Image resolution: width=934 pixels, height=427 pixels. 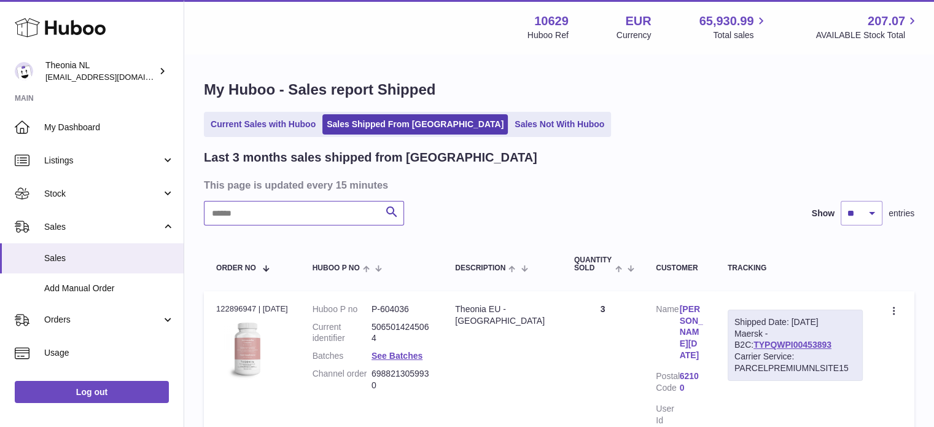 What do you see at coordinates (401, 309) in the screenshot?
I see `dd: P-604036` at bounding box center [401, 309].